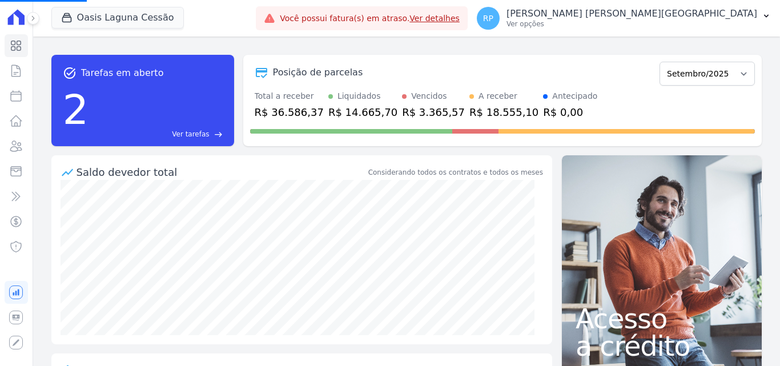 This screenshot has width=780, height=366. What do you see at coordinates (289, 112) in the screenshot?
I see `div: R$ 36.586,37` at bounding box center [289, 112].